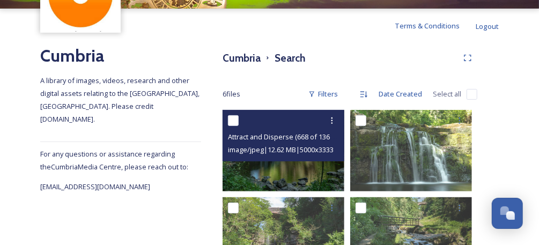 This screenshot has width=539, height=245. Describe the element at coordinates (231, 94) in the screenshot. I see `span: 6 file s` at that location.